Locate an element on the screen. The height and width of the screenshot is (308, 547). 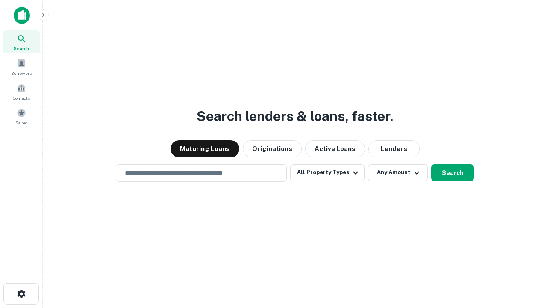
a: Contacts is located at coordinates (21, 92).